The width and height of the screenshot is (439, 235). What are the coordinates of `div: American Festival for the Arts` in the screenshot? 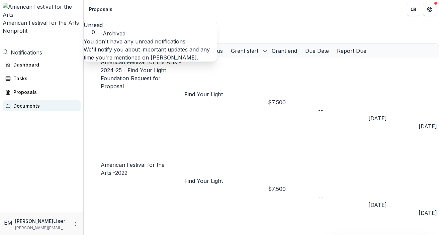 It's located at (41, 23).